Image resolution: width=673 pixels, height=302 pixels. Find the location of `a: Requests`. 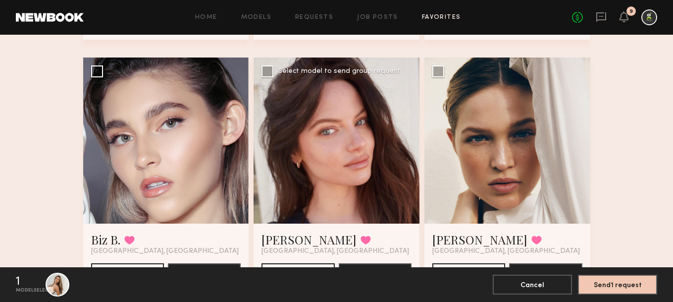

a: Requests is located at coordinates (314, 17).